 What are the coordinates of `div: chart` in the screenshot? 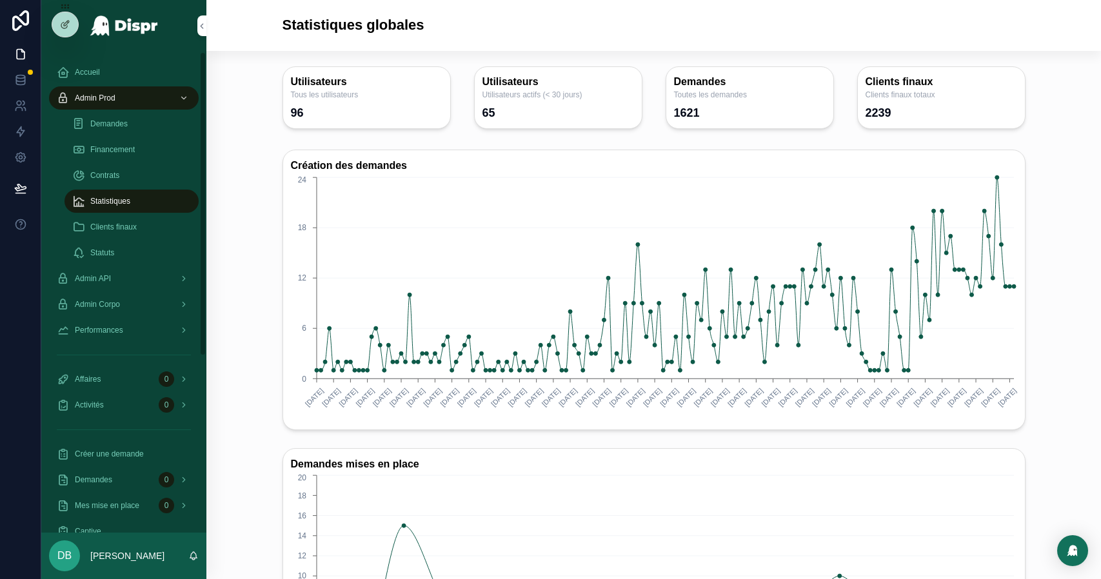 It's located at (654, 298).